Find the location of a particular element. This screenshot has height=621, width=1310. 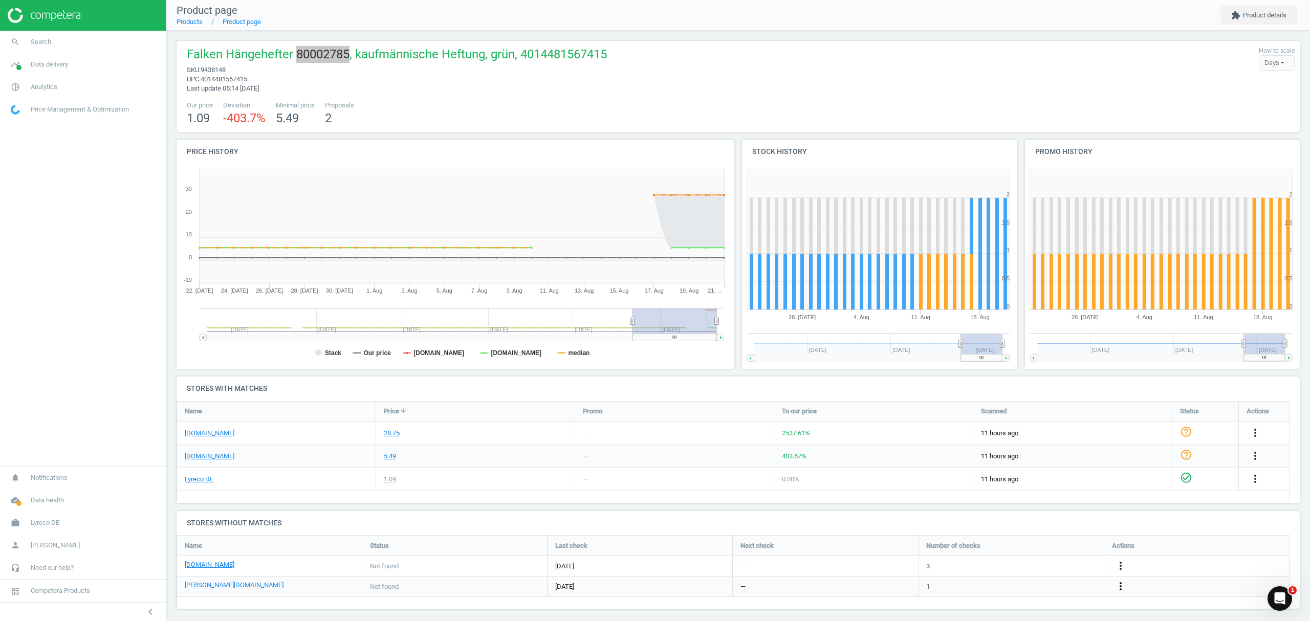

text: 10 is located at coordinates (189, 234).